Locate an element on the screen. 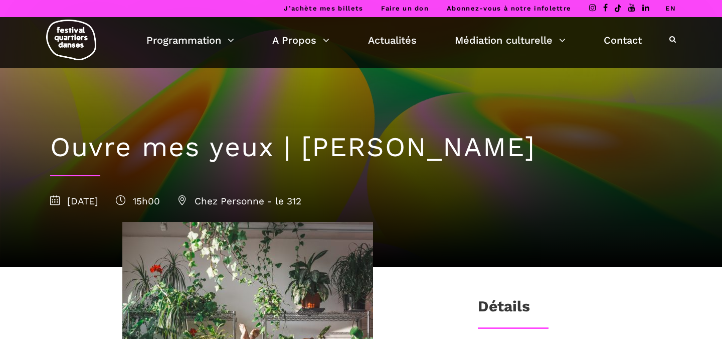  a: Contact is located at coordinates (623, 40).